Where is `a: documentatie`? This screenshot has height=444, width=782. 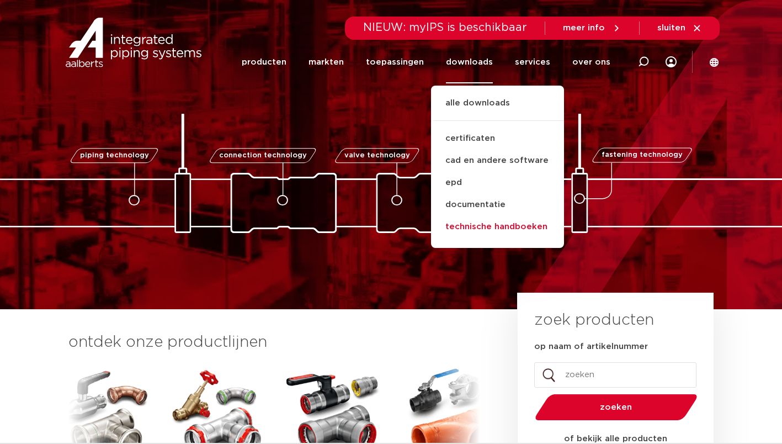
a: documentatie is located at coordinates (497, 205).